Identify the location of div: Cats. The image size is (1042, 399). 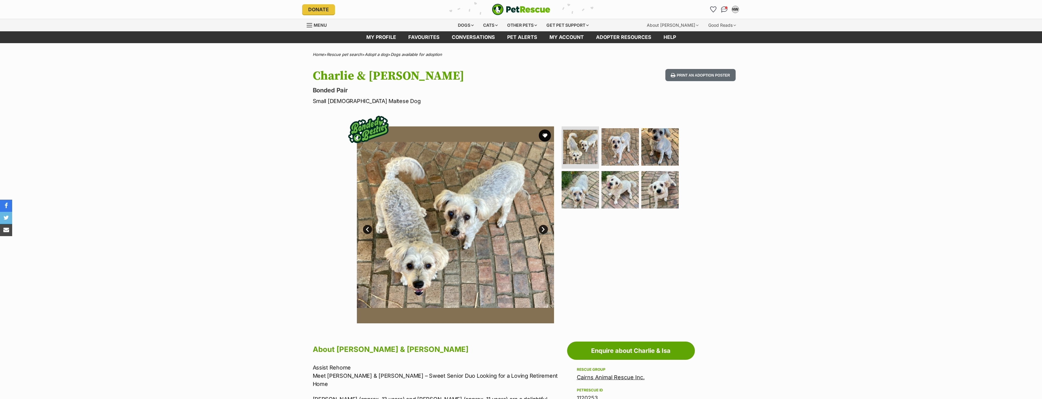
(490, 25).